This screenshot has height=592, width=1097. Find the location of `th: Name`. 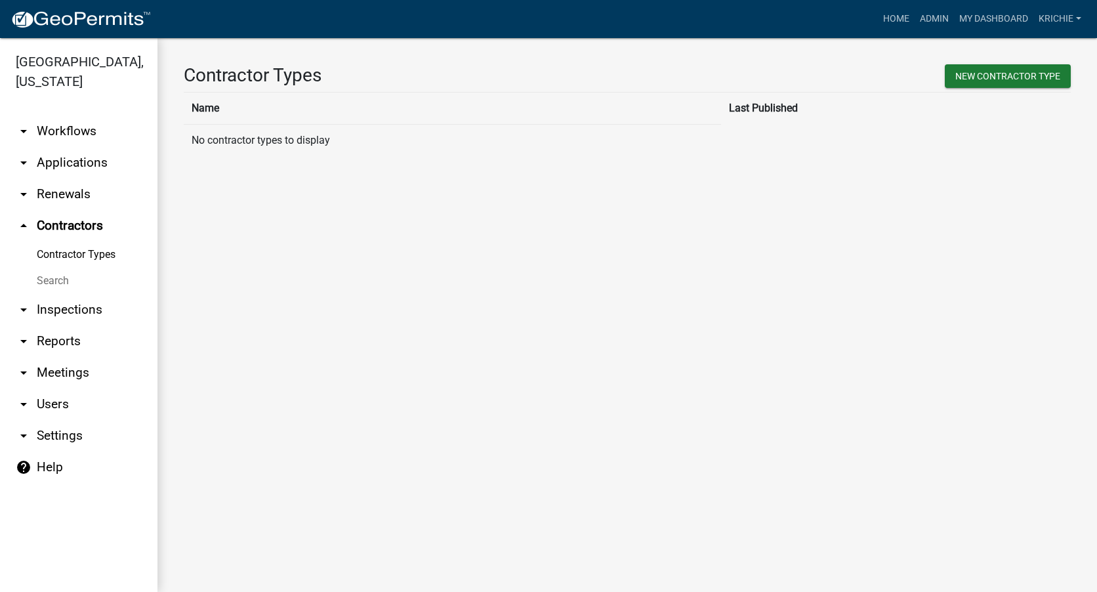

th: Name is located at coordinates (452, 108).